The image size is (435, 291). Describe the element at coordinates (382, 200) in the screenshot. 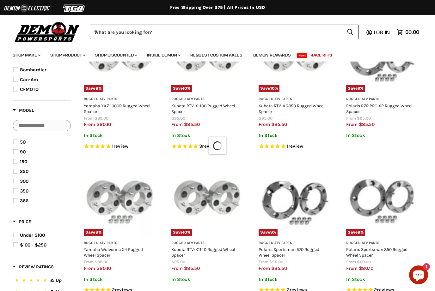

I see `img: Polaris Sportsman 850 Rugged Wheel Spacer` at that location.